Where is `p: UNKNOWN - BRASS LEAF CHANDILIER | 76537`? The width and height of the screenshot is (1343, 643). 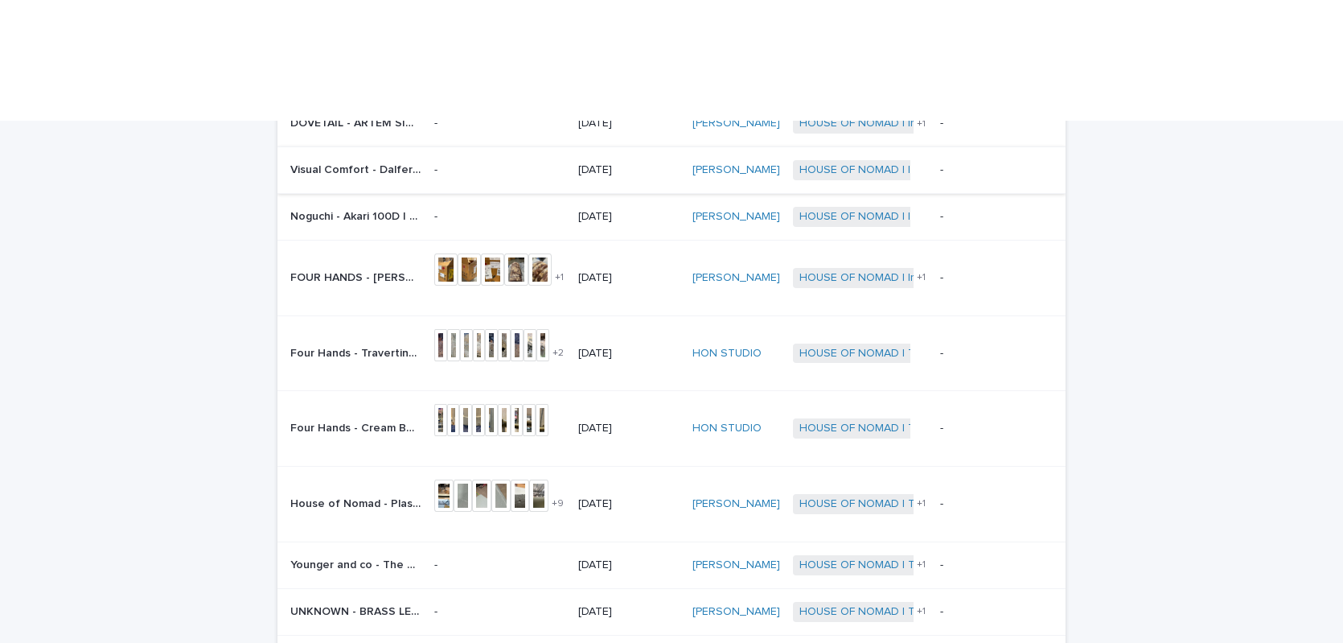 p: UNKNOWN - BRASS LEAF CHANDILIER | 76537 is located at coordinates (357, 610).